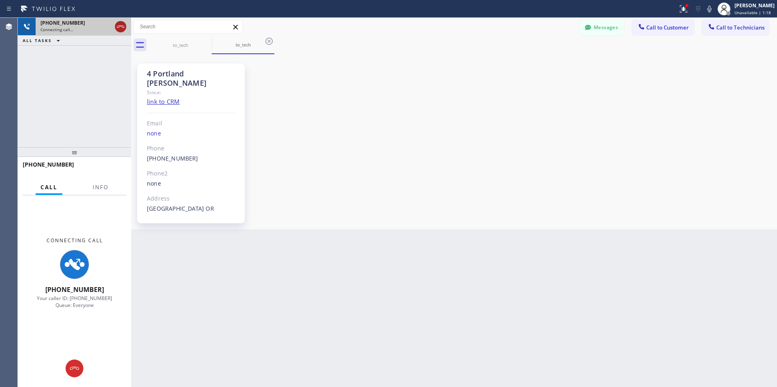 The height and width of the screenshot is (387, 777). Describe the element at coordinates (188, 27) in the screenshot. I see `input: Search` at that location.